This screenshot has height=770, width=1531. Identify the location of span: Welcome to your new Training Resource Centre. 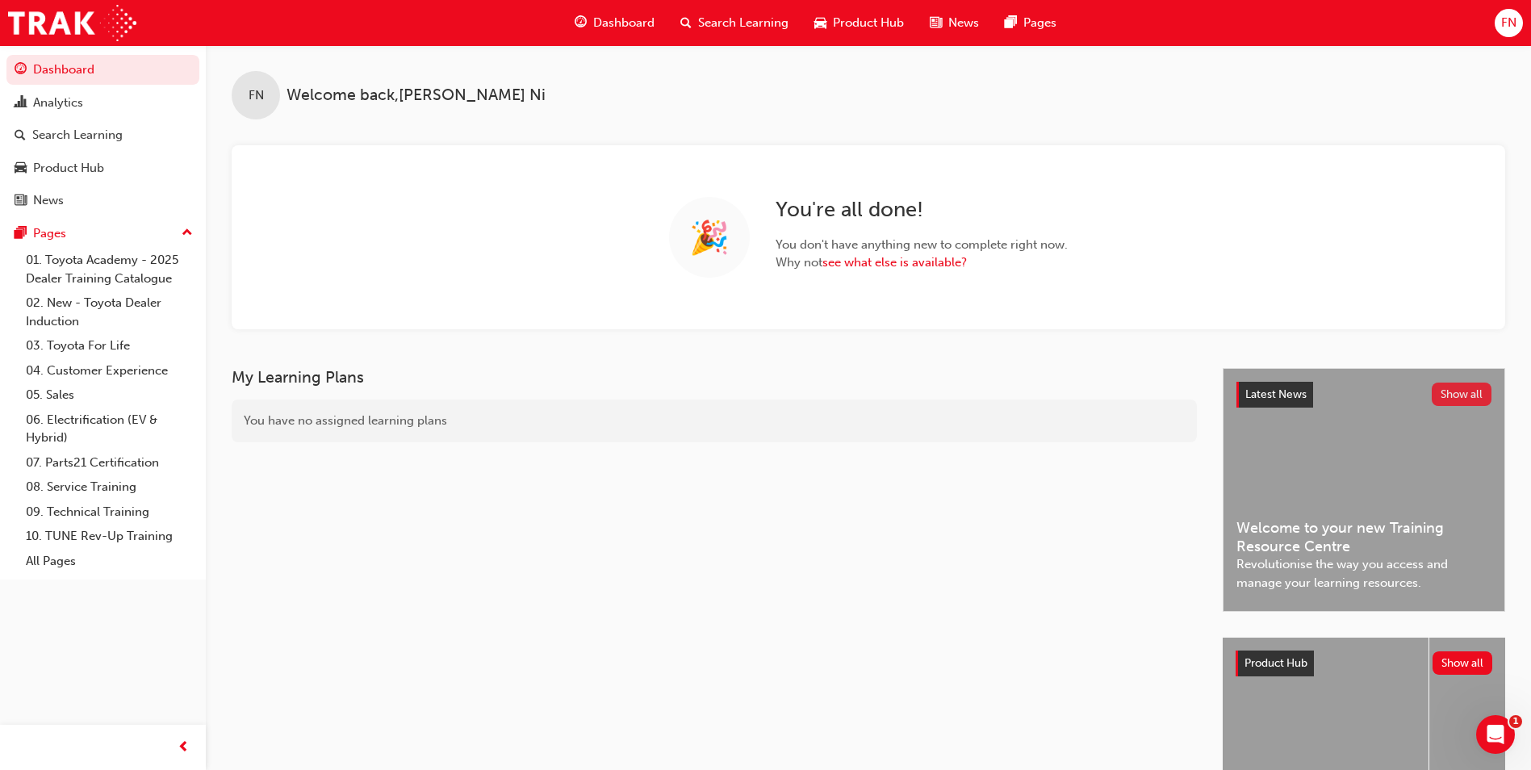
(1363, 537).